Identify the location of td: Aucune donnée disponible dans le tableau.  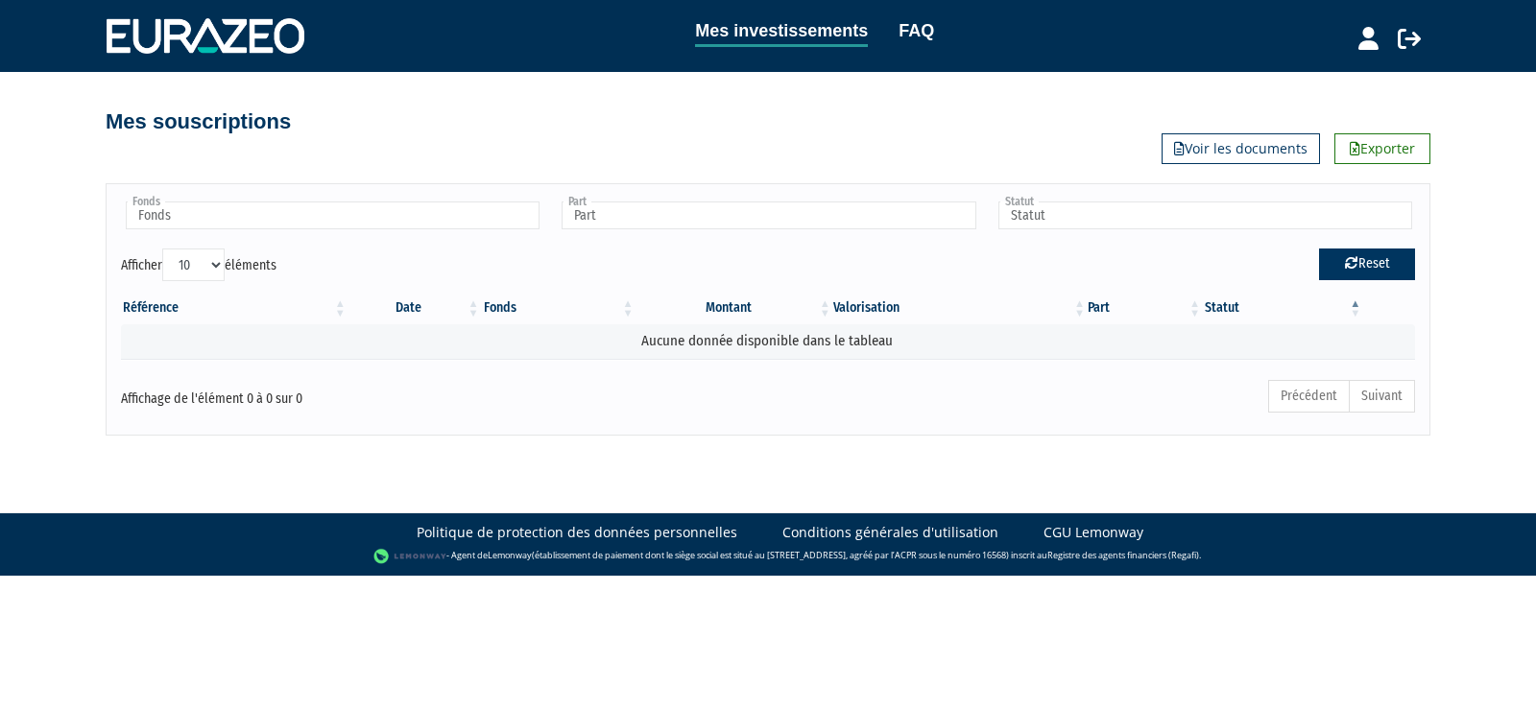
(768, 341).